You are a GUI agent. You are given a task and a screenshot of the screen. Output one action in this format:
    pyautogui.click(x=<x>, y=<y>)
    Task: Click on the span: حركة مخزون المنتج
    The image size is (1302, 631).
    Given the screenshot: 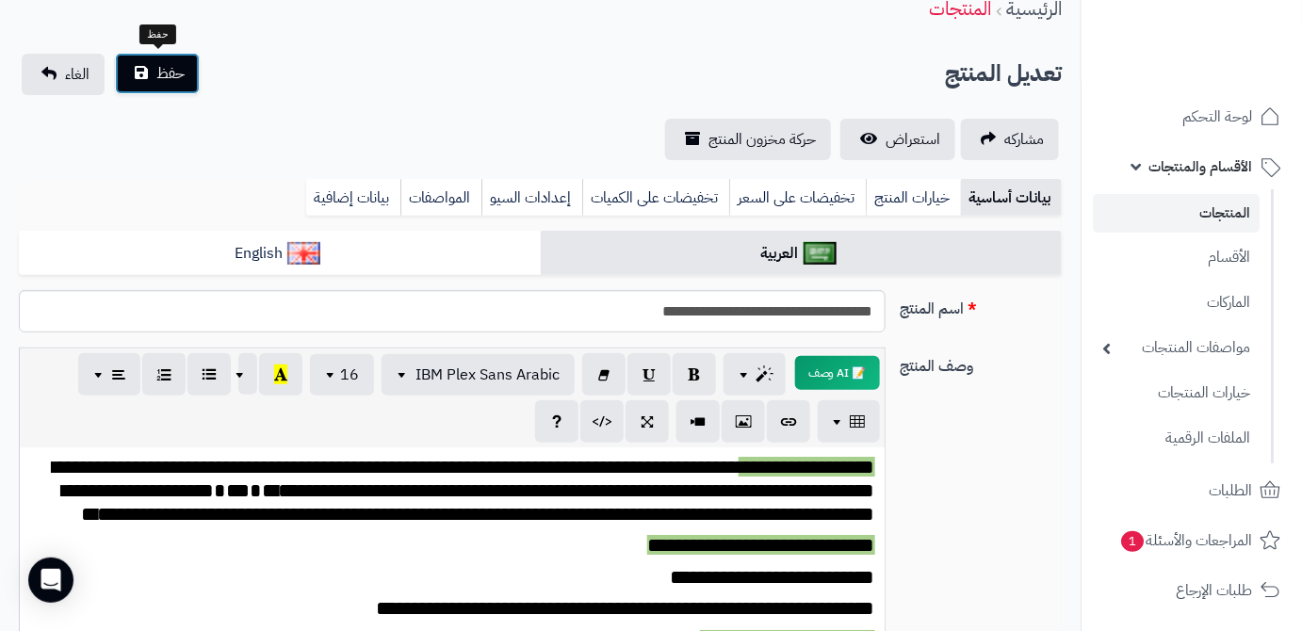 What is the action you would take?
    pyautogui.click(x=762, y=139)
    